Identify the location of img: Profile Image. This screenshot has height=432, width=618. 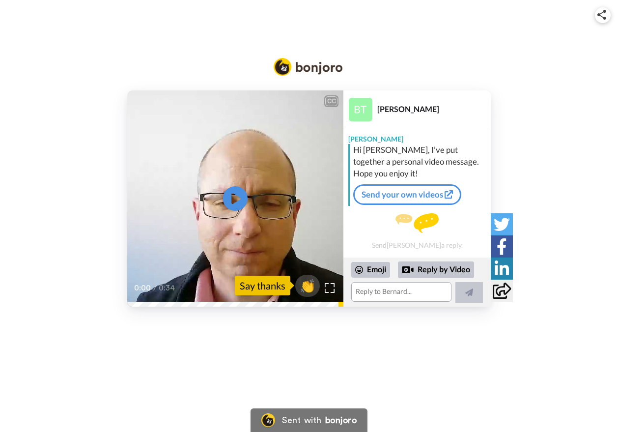
(361, 110).